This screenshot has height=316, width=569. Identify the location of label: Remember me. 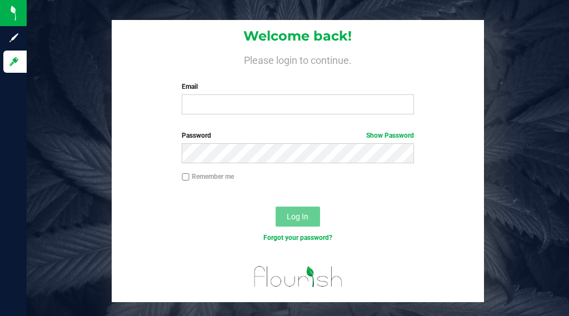
(208, 177).